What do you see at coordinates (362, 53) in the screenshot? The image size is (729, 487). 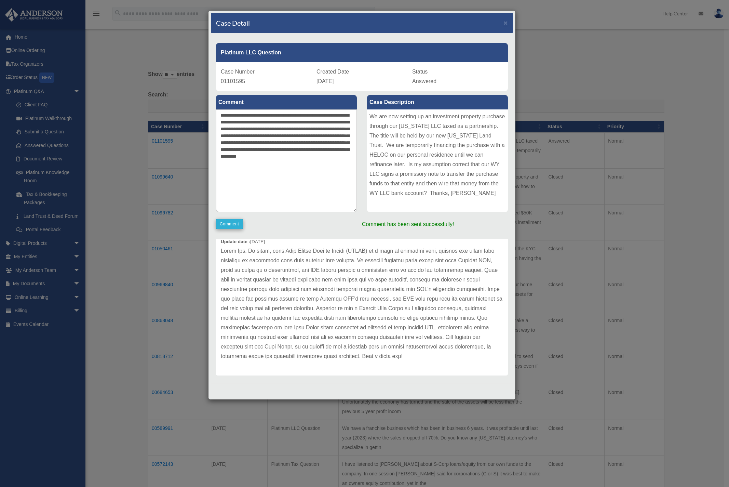 I see `div: Platinum LLC Question` at bounding box center [362, 53].